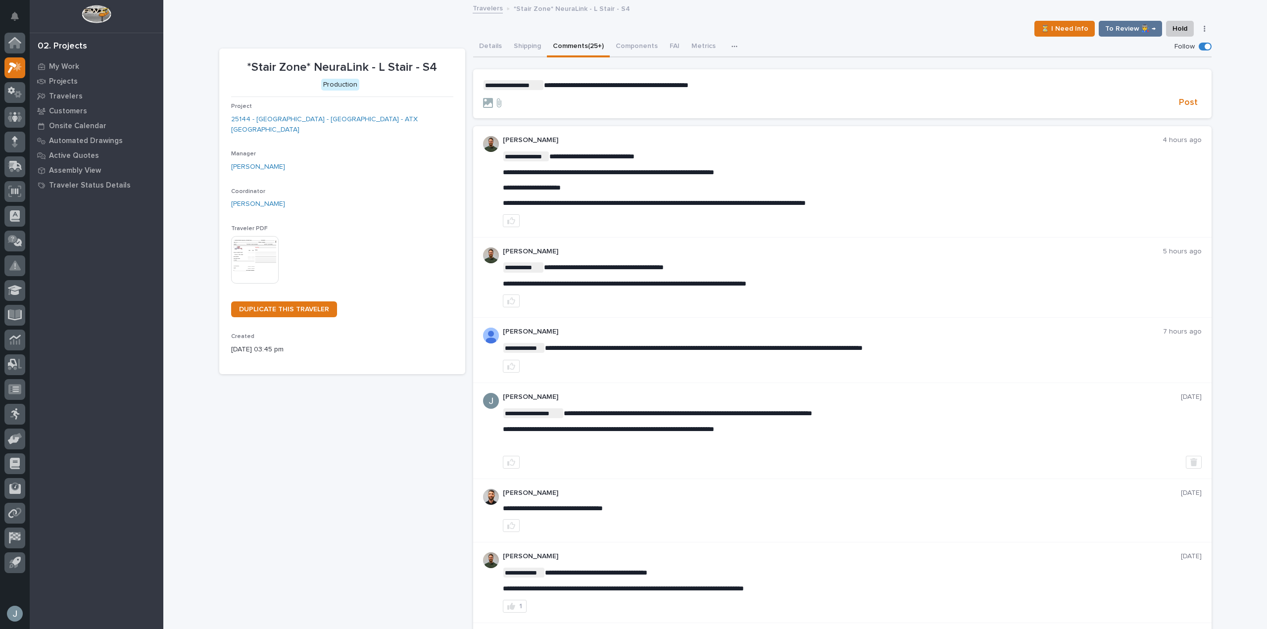 Image resolution: width=1267 pixels, height=629 pixels. Describe the element at coordinates (1130, 29) in the screenshot. I see `button: To Review 👨‍🏭 →` at that location.